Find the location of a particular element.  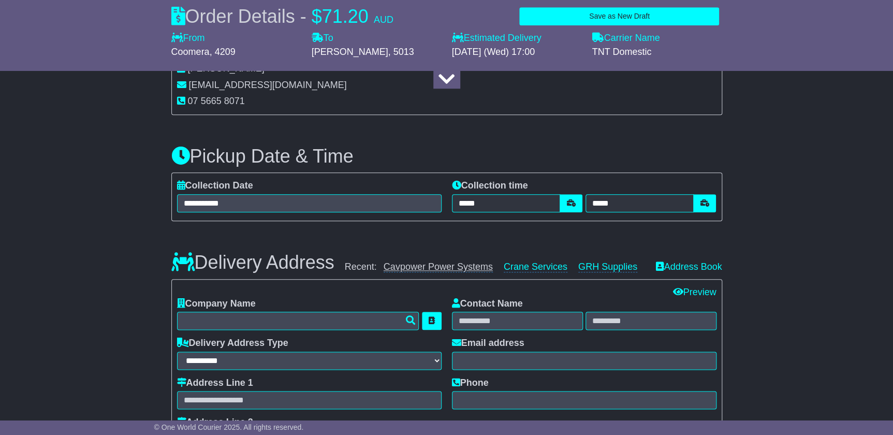

span: , 4209 is located at coordinates (223, 52).